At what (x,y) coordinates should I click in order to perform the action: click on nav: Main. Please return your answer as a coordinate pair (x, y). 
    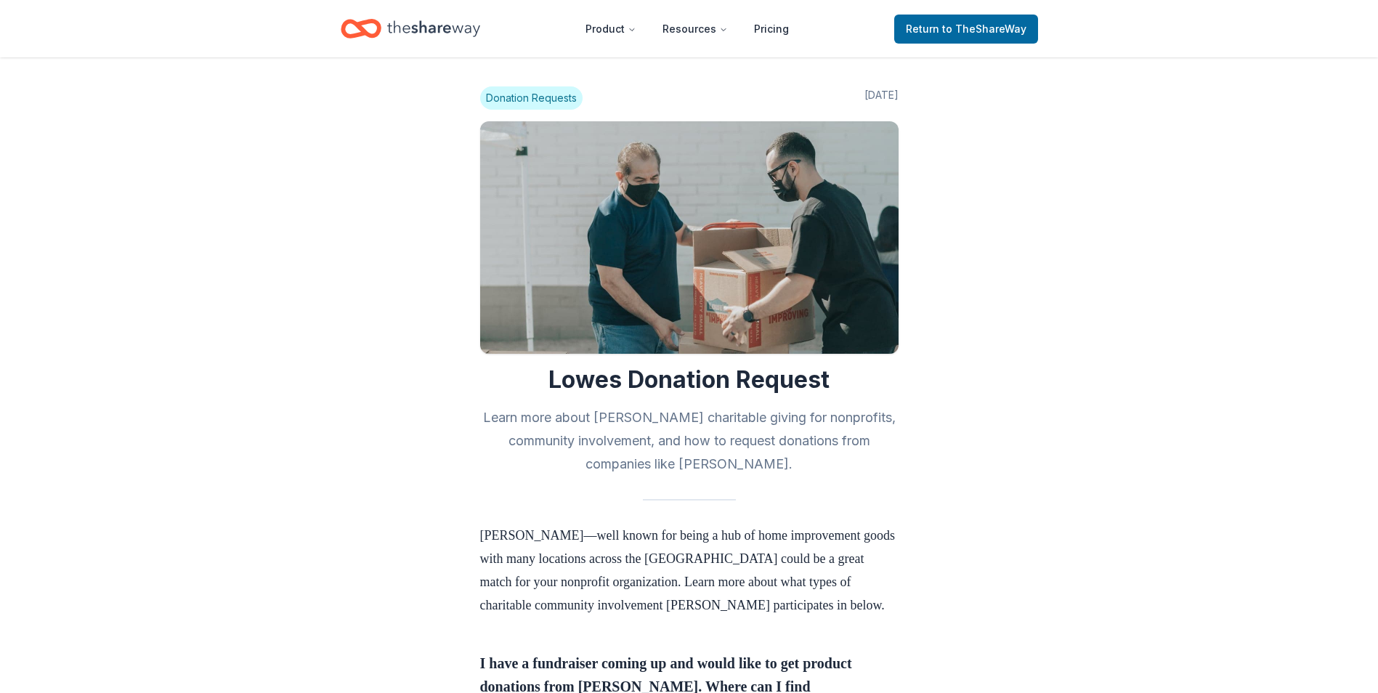
    Looking at the image, I should click on (687, 28).